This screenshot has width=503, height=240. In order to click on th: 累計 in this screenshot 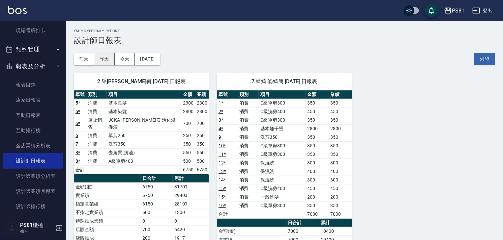, I will do `click(191, 179)`.